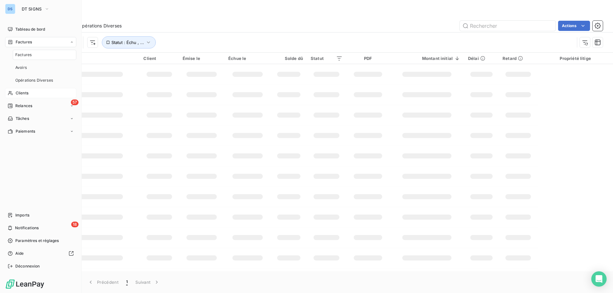  What do you see at coordinates (41, 254) in the screenshot?
I see `a: Aide` at bounding box center [41, 254].